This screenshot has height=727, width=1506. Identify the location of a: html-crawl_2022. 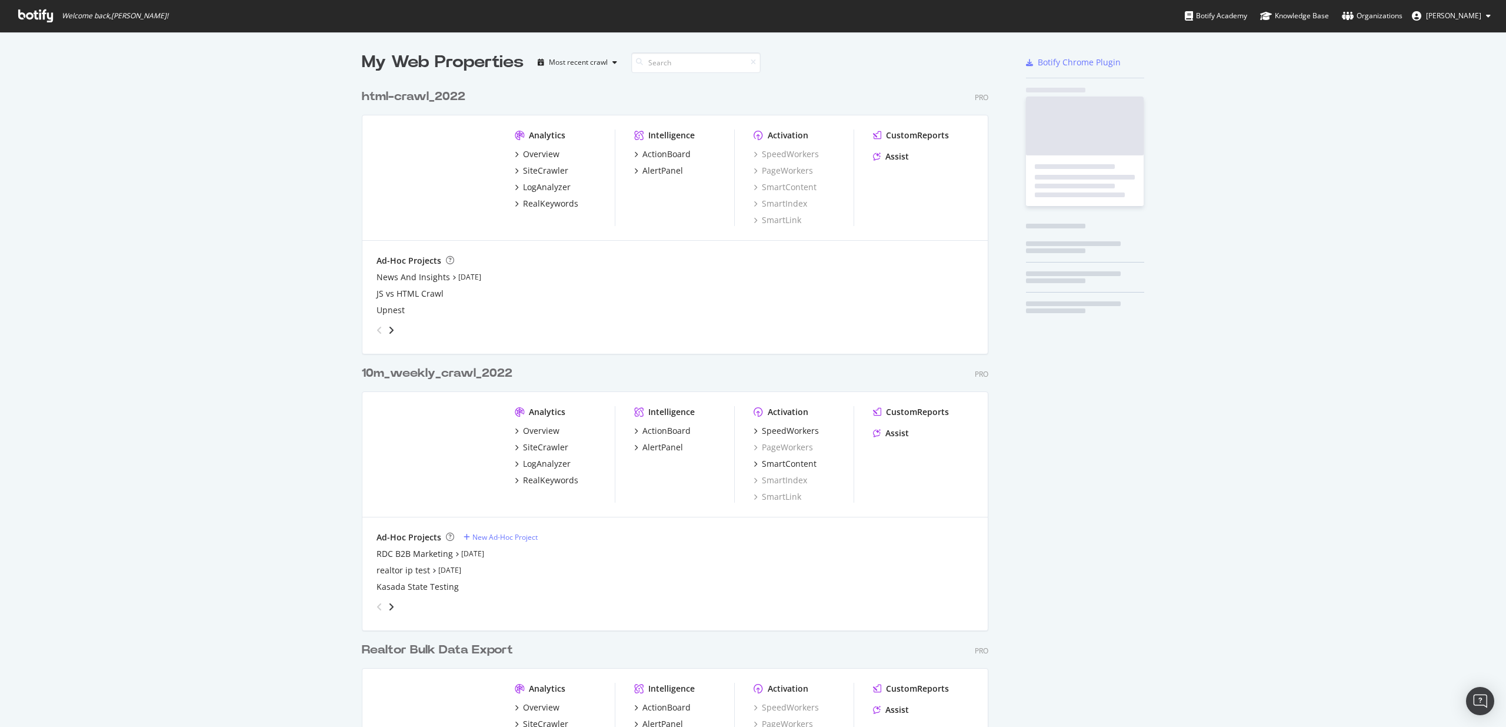
(416, 97).